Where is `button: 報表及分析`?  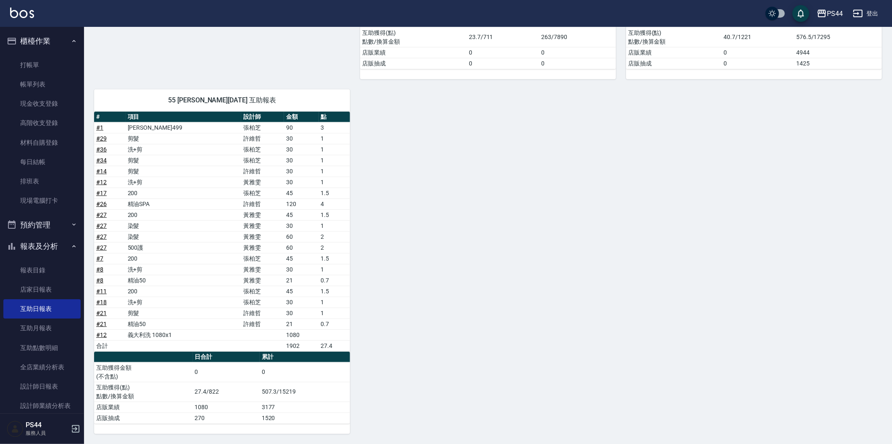 button: 報表及分析 is located at coordinates (42, 247).